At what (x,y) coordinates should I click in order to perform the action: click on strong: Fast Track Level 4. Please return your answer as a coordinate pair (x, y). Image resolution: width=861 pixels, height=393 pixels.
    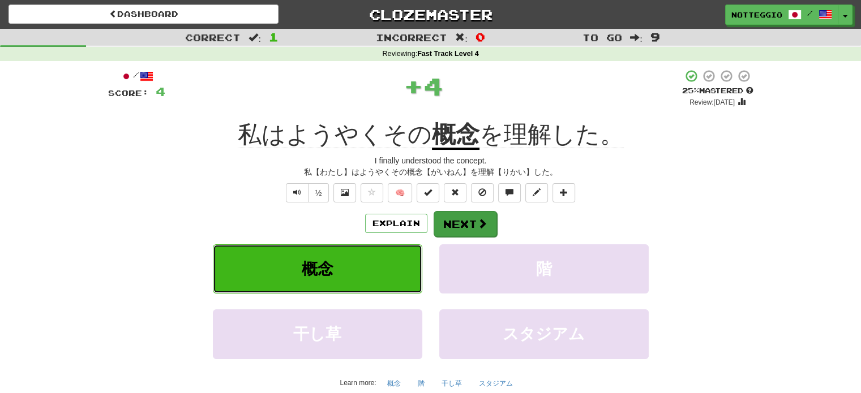
    Looking at the image, I should click on (448, 54).